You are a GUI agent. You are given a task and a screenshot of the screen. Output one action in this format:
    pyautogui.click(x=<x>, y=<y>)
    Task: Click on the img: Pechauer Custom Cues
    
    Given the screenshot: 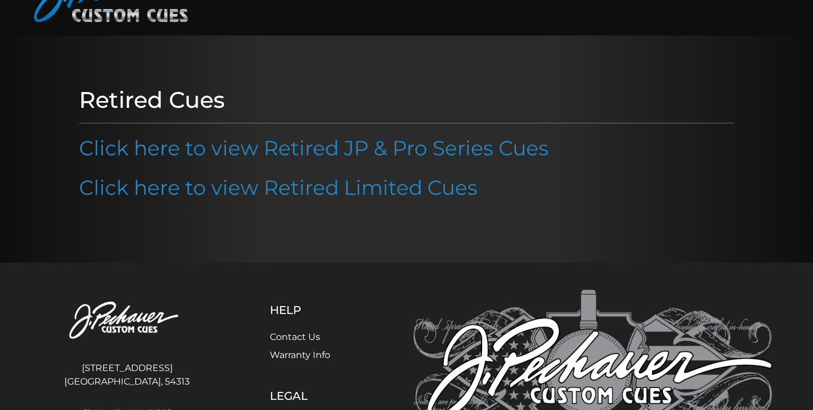 What is the action you would take?
    pyautogui.click(x=127, y=321)
    